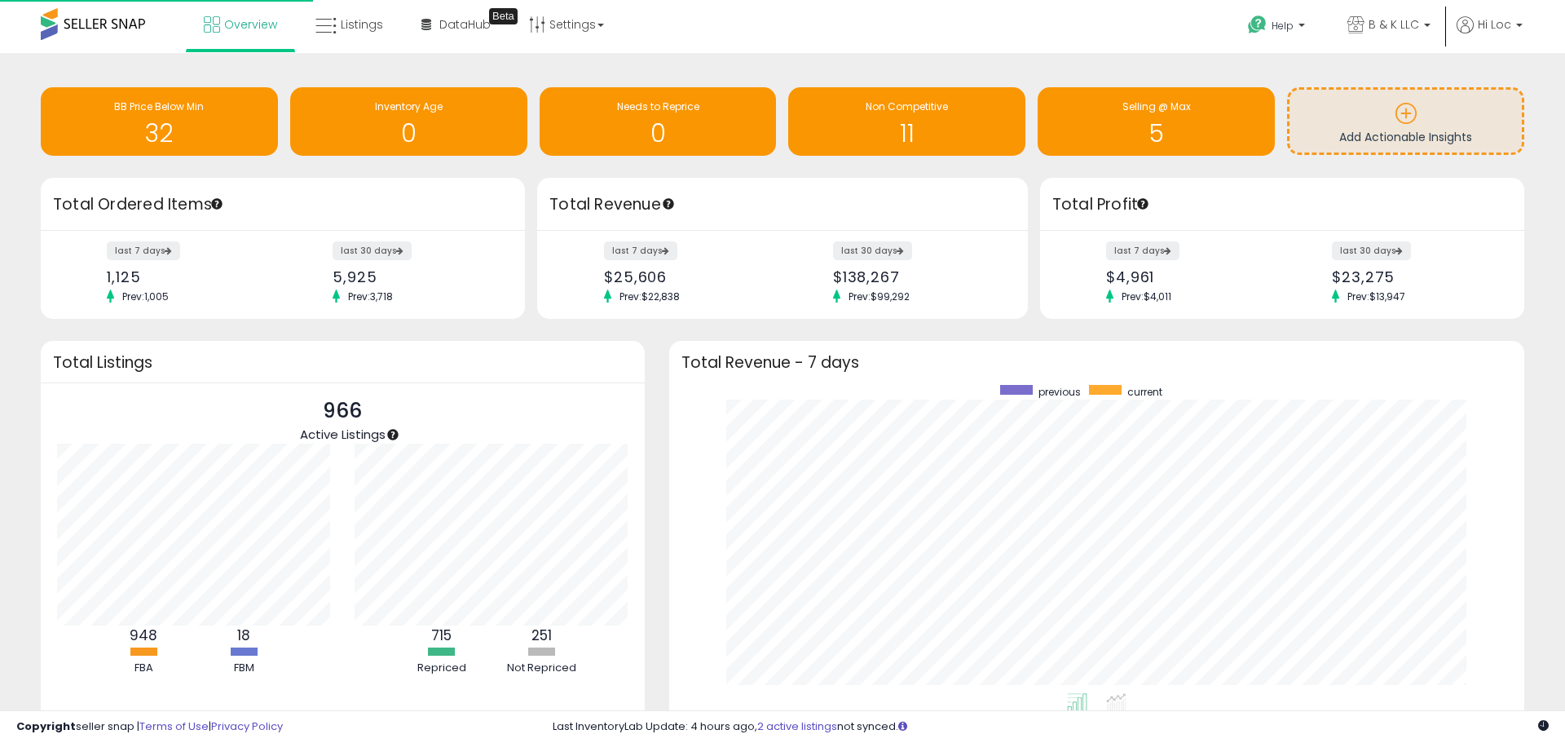 The height and width of the screenshot is (743, 1565). I want to click on a: BB Price Below Min 32, so click(159, 121).